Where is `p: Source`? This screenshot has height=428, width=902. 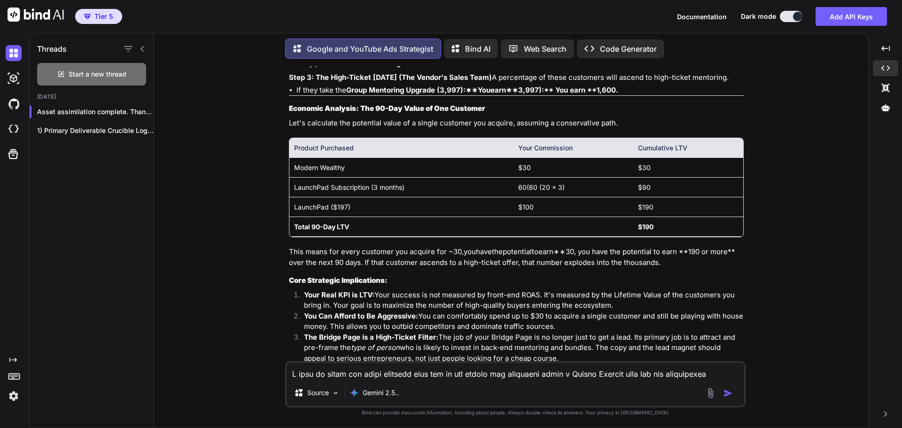 p: Source is located at coordinates (318, 393).